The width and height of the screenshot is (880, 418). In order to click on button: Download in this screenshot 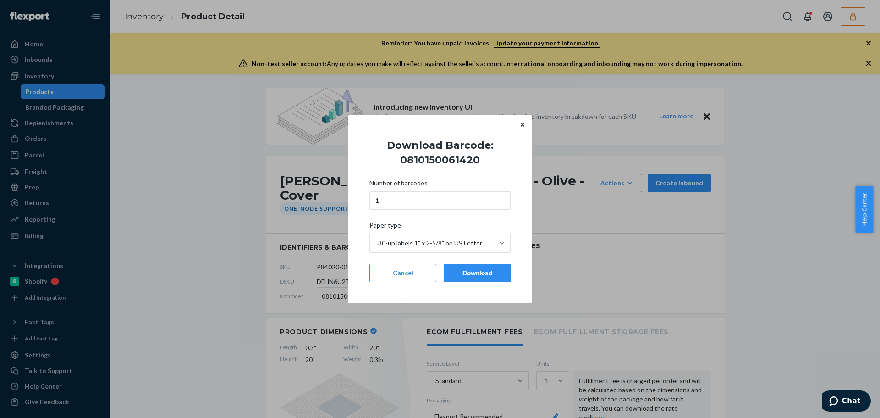, I will do `click(477, 273)`.